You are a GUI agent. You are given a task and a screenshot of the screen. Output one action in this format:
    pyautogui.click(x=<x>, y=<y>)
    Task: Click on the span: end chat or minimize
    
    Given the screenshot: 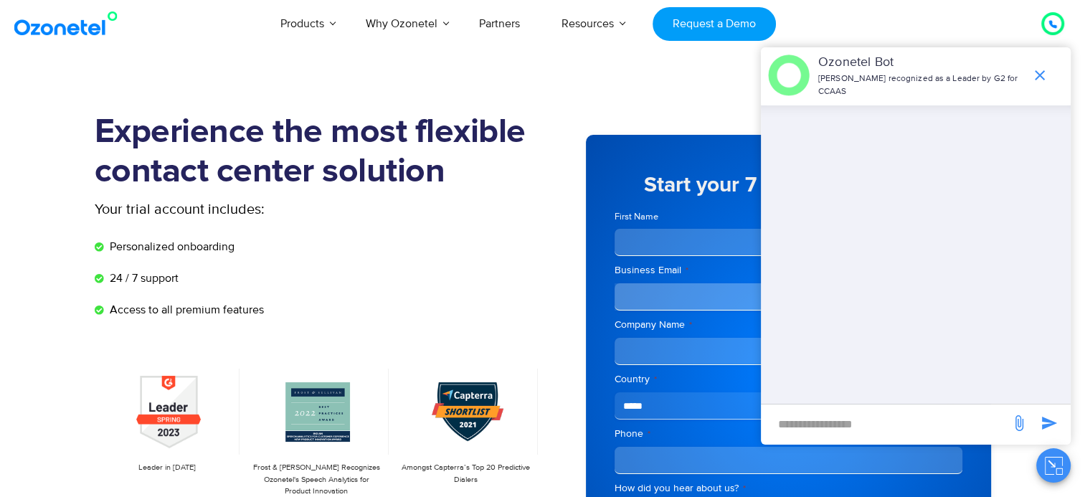 What is the action you would take?
    pyautogui.click(x=1040, y=75)
    